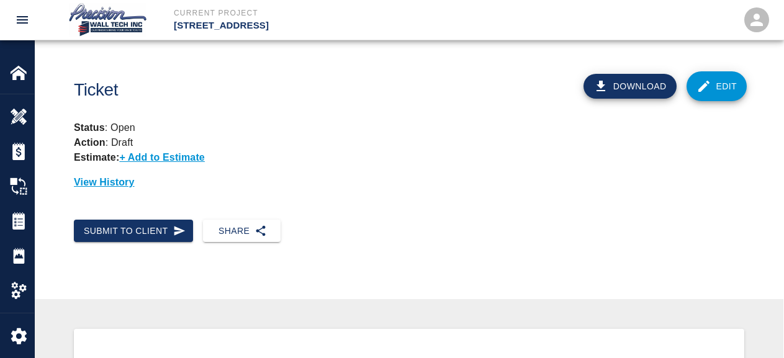  Describe the element at coordinates (630, 86) in the screenshot. I see `button: Download` at that location.